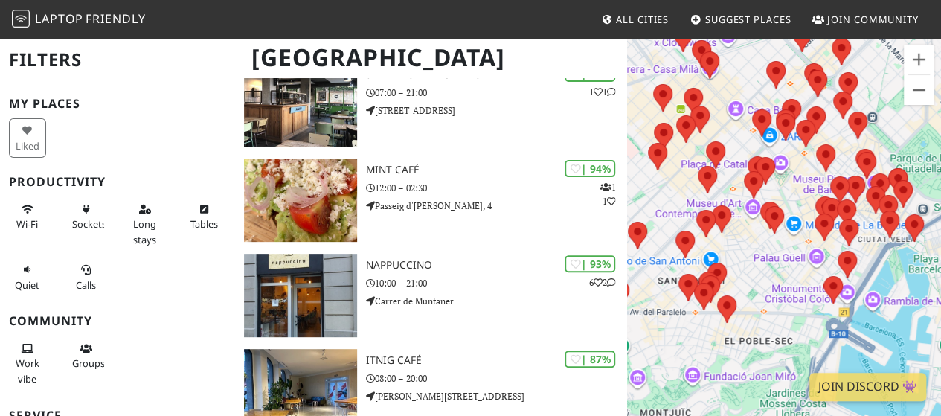 The height and width of the screenshot is (416, 941). Describe the element at coordinates (28, 277) in the screenshot. I see `button: Quiet` at that location.